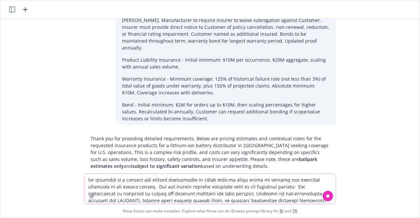 The height and width of the screenshot is (218, 420). What do you see at coordinates (226, 63) in the screenshot?
I see `p: Product Liability Insurance - Initial minimum: $10M per occurrence, $20M aggregate, scaling with ...` at bounding box center [226, 63].